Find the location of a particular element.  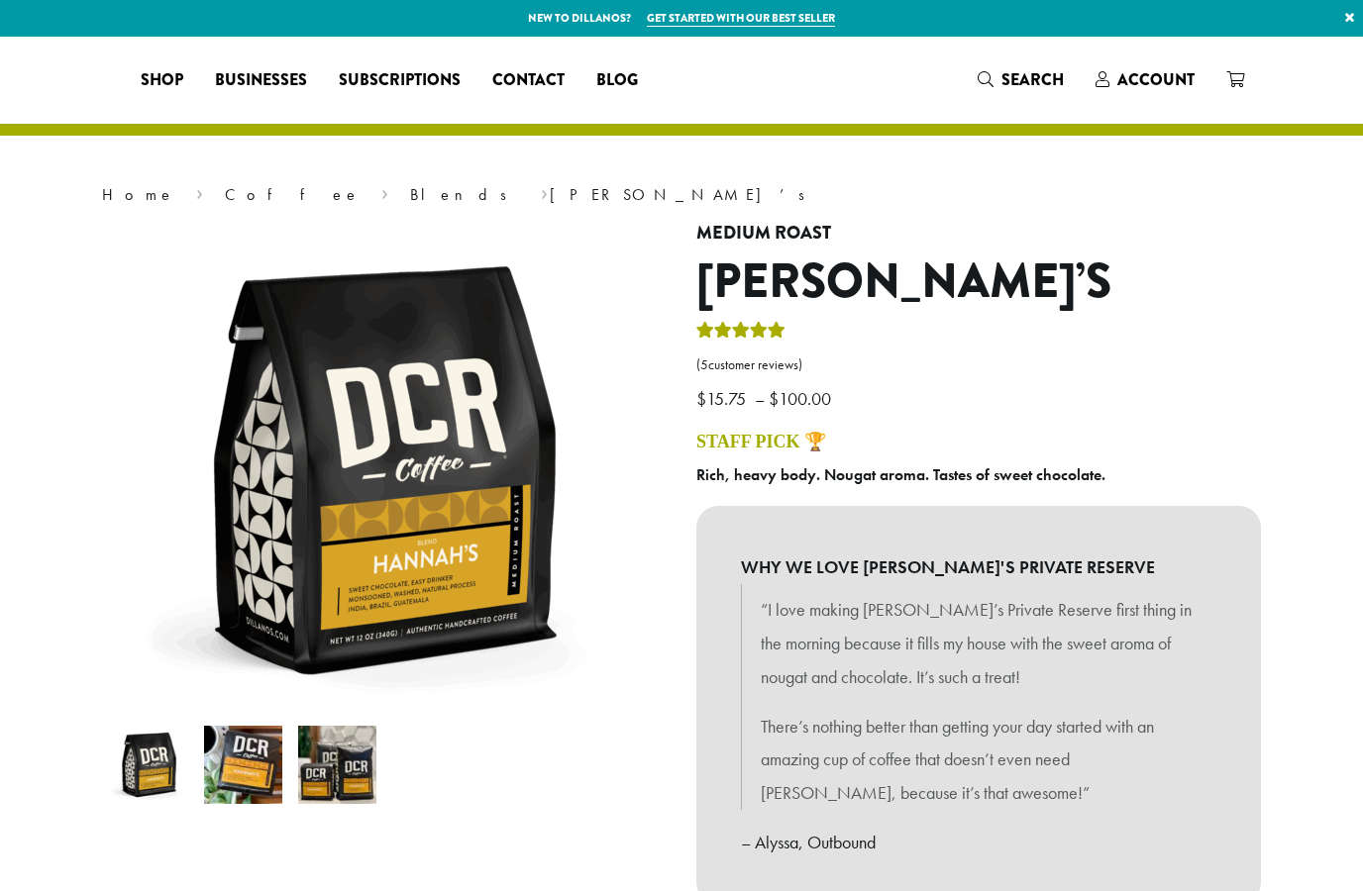

img: Hannah's is located at coordinates (149, 765).